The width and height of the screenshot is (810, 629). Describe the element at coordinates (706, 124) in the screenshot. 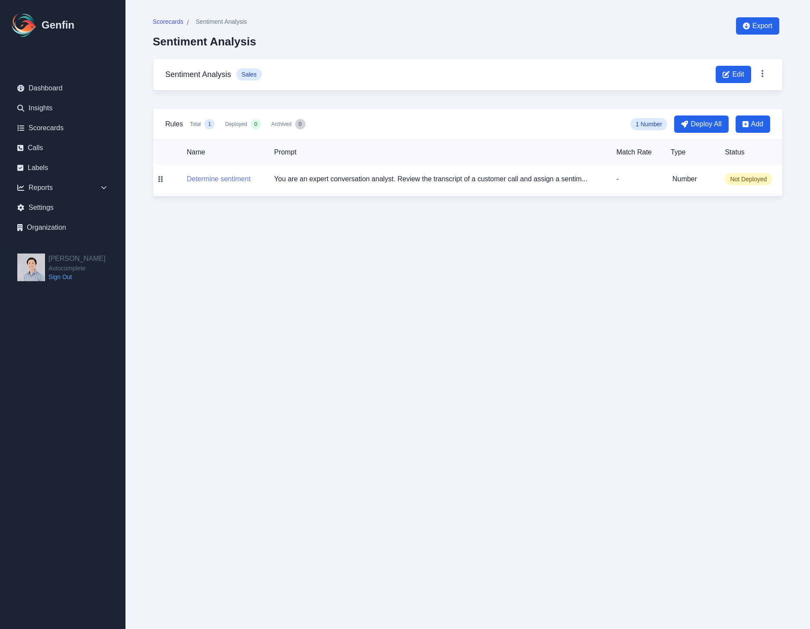

I see `span: Deploy All` at that location.